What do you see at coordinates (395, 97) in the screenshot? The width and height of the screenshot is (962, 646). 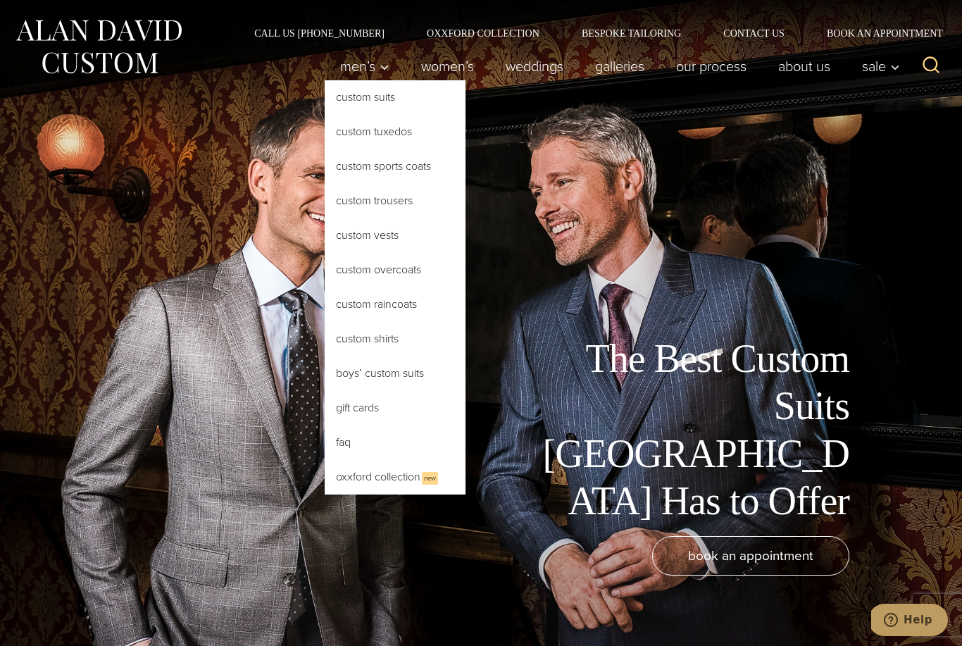 I see `a: Custom Suits` at bounding box center [395, 97].